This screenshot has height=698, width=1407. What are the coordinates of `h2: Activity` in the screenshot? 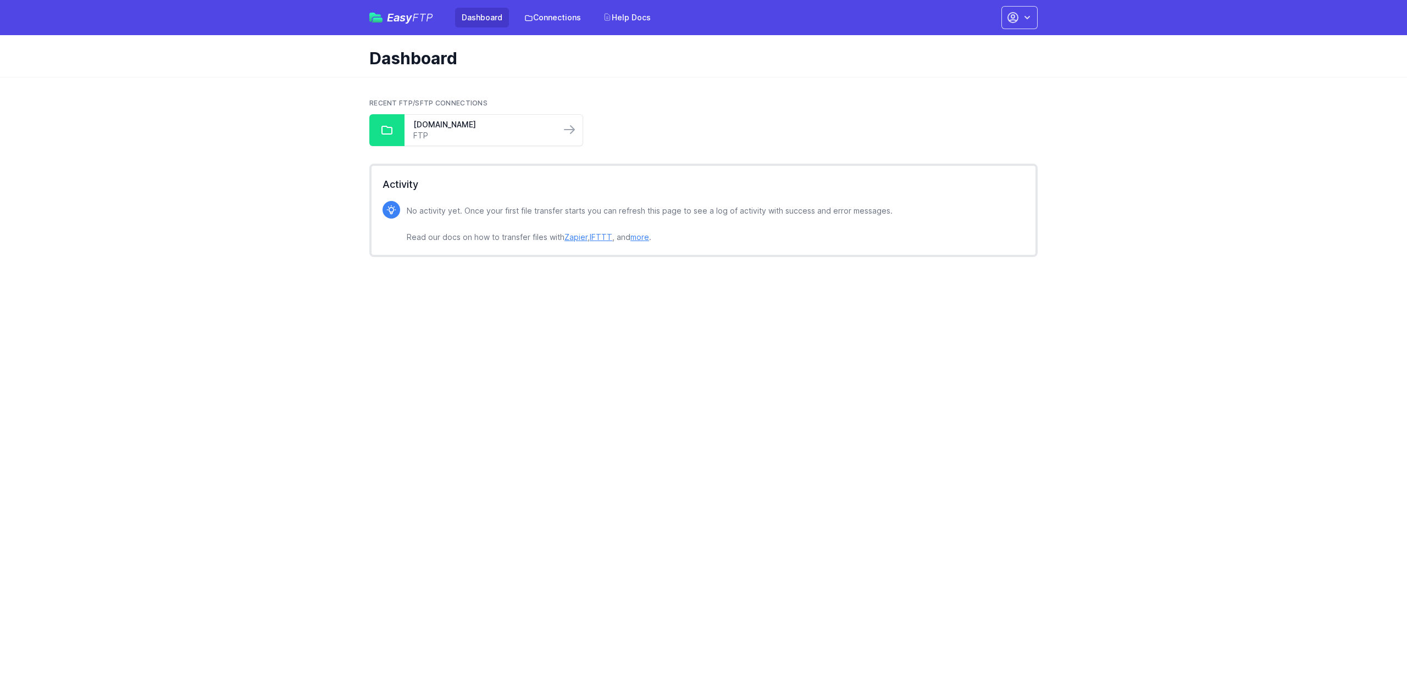 It's located at (703, 185).